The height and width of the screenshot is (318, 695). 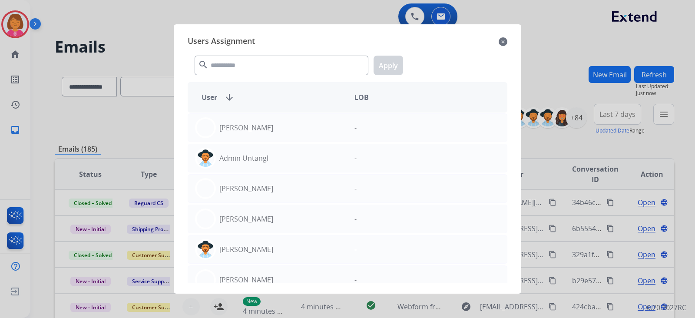 I want to click on span: LOB, so click(x=361, y=97).